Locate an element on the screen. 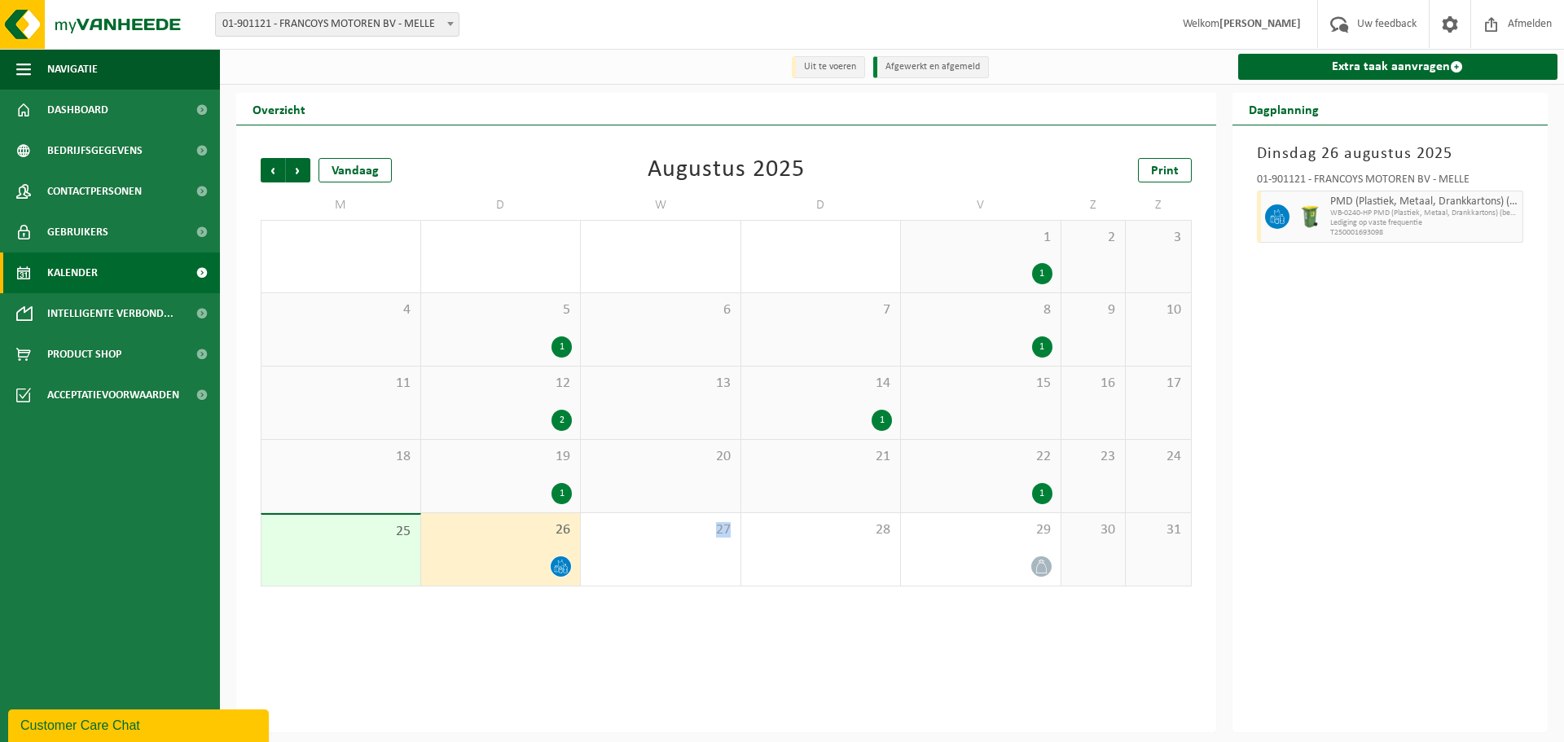 This screenshot has height=742, width=1564. span: 3 is located at coordinates (1157, 238).